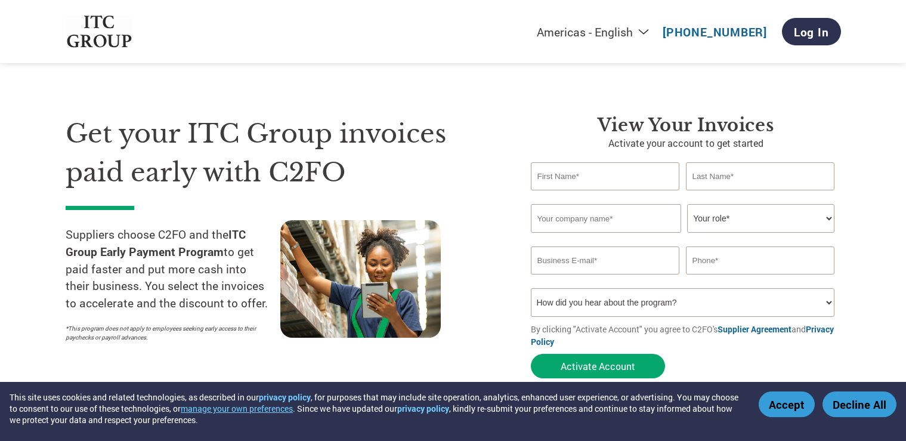 The image size is (906, 441). Describe the element at coordinates (167, 333) in the screenshot. I see `p: *This program does not apply to employees seeking early access to their paychecks or payroll adva...` at that location.